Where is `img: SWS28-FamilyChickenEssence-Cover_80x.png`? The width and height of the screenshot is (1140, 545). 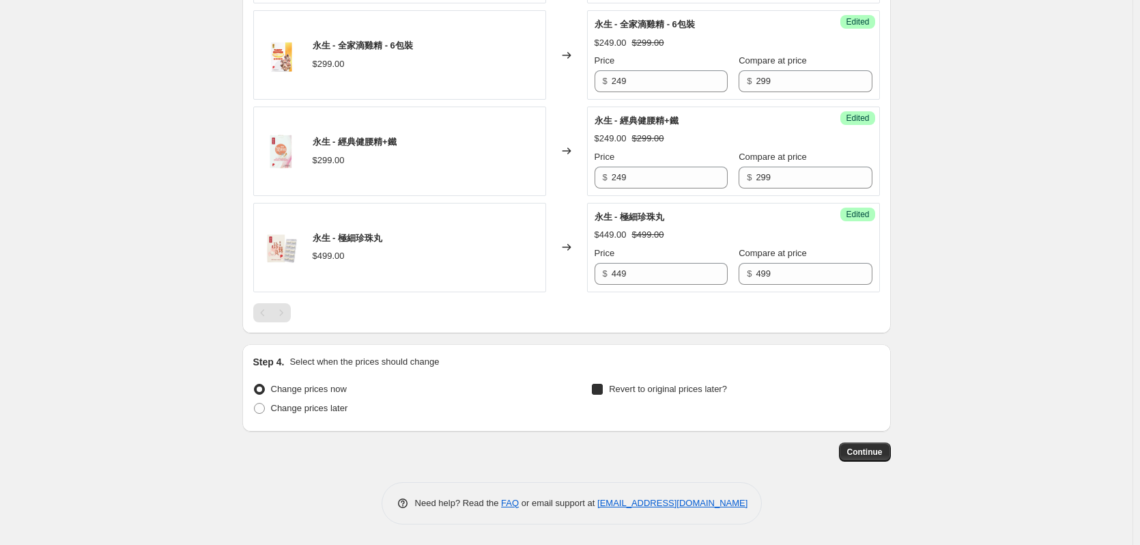
img: SWS28-FamilyChickenEssence-Cover_80x.png is located at coordinates (281, 55).